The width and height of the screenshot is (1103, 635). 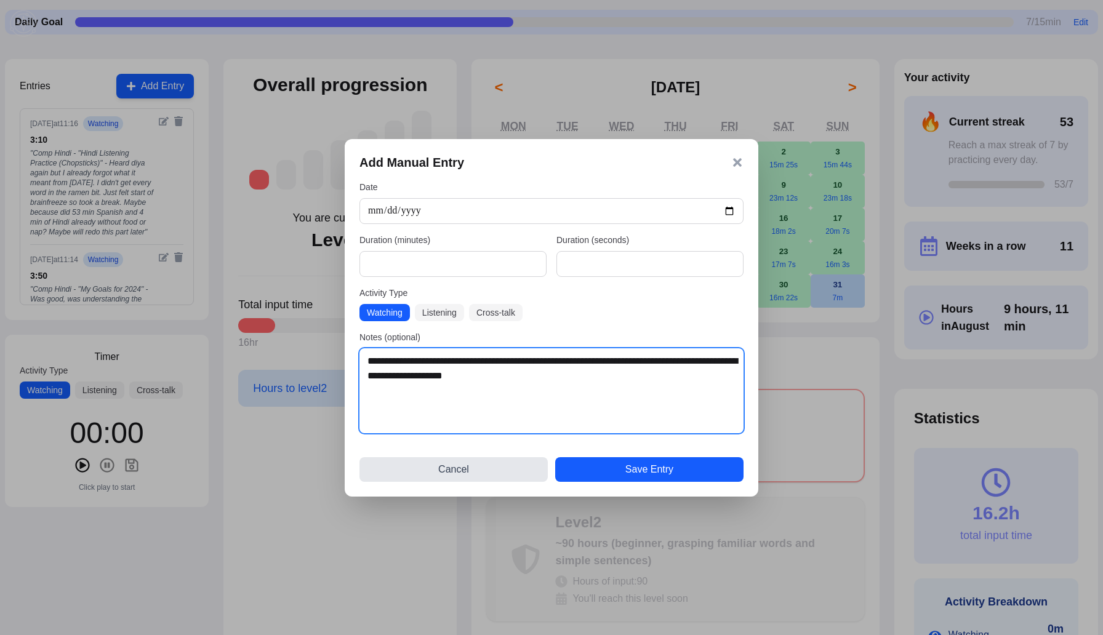 What do you see at coordinates (439, 313) in the screenshot?
I see `button: Listening` at bounding box center [439, 313].